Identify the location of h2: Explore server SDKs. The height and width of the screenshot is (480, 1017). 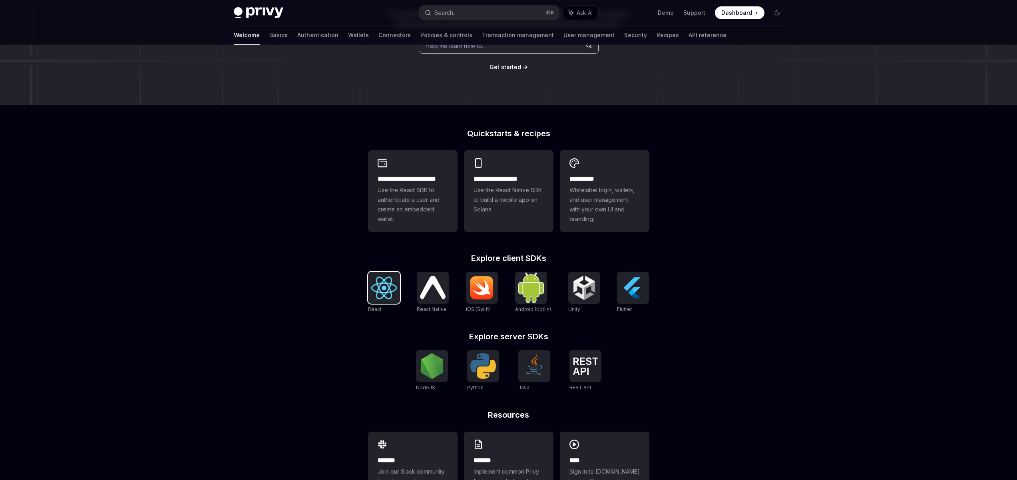
(509, 337).